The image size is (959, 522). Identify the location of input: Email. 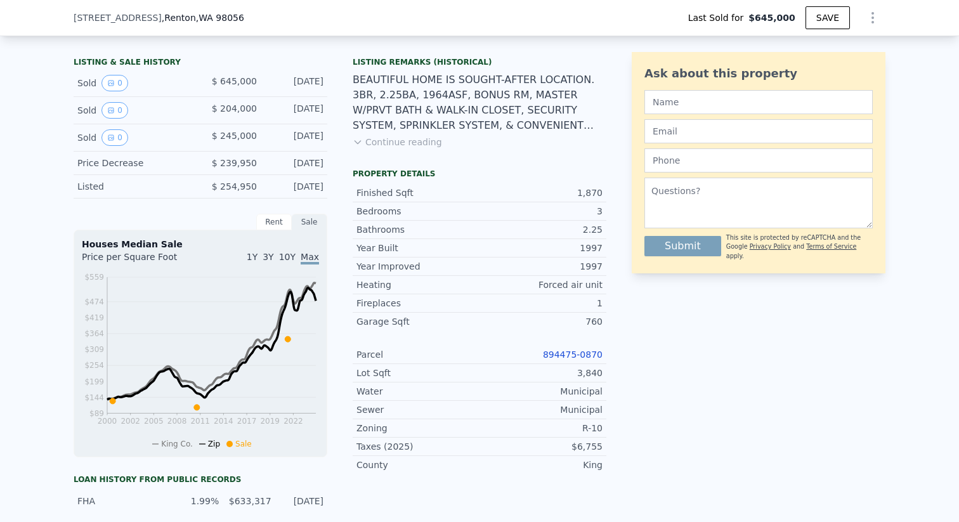
(759, 131).